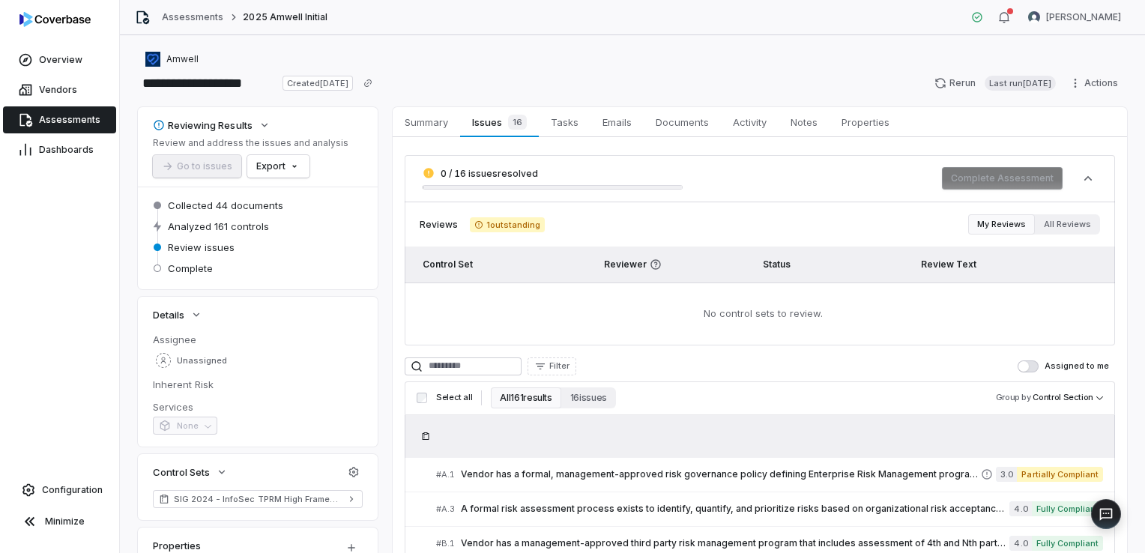 The image size is (1145, 553). Describe the element at coordinates (559, 366) in the screenshot. I see `span: Filter` at that location.